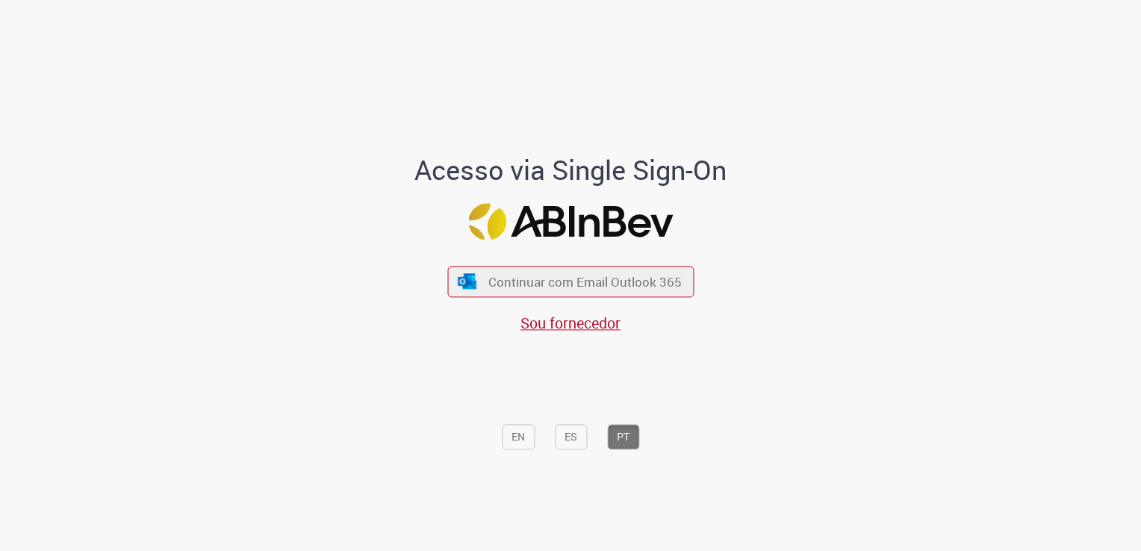 The image size is (1141, 551). I want to click on button: EN, so click(518, 438).